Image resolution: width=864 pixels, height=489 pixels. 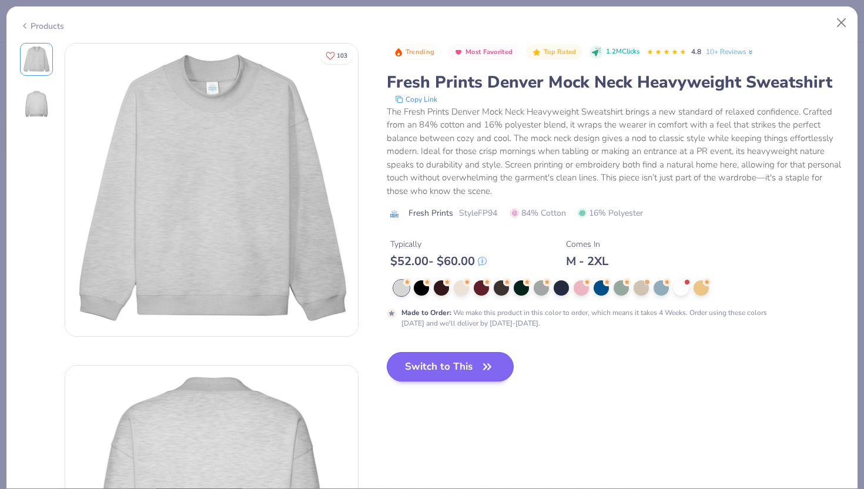 What do you see at coordinates (420, 52) in the screenshot?
I see `span: Trending` at bounding box center [420, 52].